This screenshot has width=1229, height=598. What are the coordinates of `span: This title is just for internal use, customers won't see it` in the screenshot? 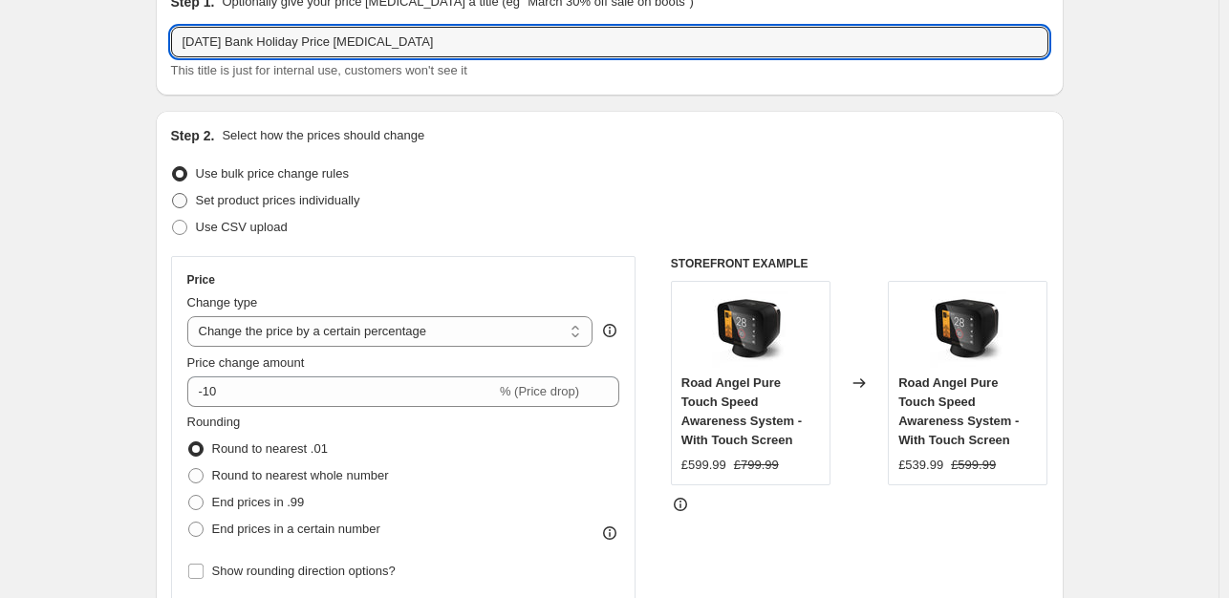 It's located at (319, 70).